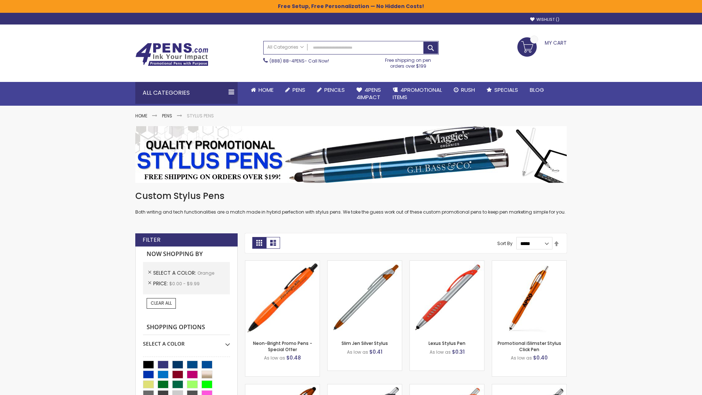 Image resolution: width=702 pixels, height=395 pixels. Describe the element at coordinates (447, 297) in the screenshot. I see `img: Lexus Stylus Pen-Orange` at that location.